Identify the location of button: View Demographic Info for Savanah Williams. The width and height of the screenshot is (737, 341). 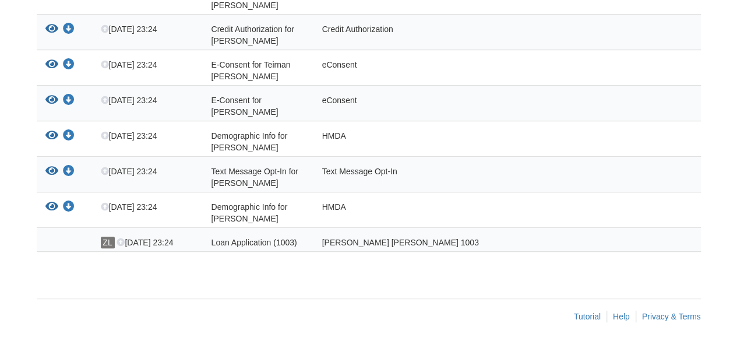
(52, 207).